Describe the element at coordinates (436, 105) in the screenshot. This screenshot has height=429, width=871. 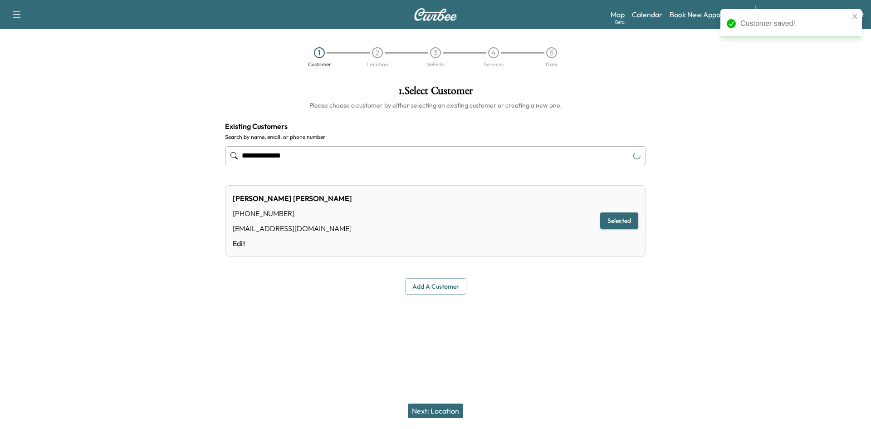
I see `h6: Please choose a customer by either selecting an existing customer or creating a new one.` at that location.